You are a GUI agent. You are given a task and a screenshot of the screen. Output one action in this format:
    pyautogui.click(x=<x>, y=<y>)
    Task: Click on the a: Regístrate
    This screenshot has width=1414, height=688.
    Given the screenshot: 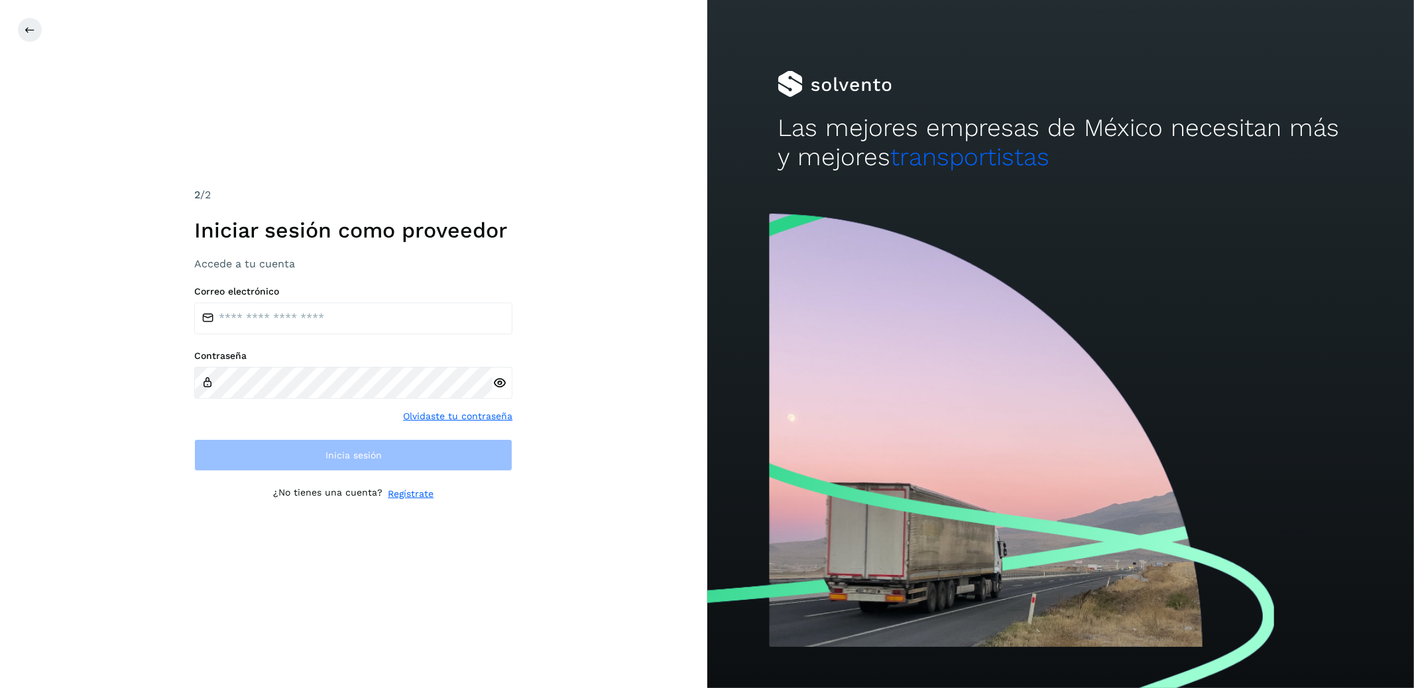 What is the action you would take?
    pyautogui.click(x=410, y=493)
    